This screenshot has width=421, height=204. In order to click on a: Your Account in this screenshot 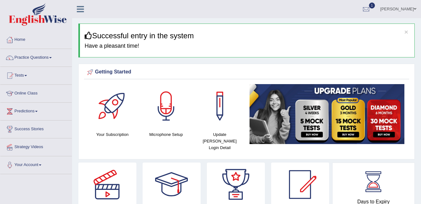, I will do `click(36, 164)`.